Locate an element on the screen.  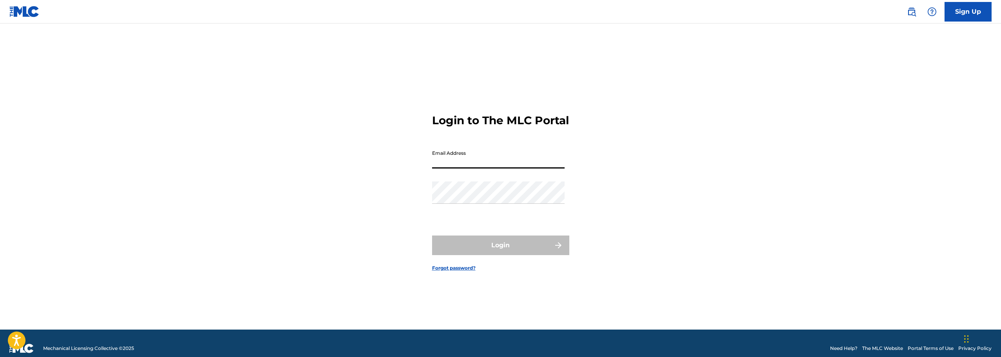
span: Mechanical Licensing Collective © 2025 is located at coordinates (89, 349).